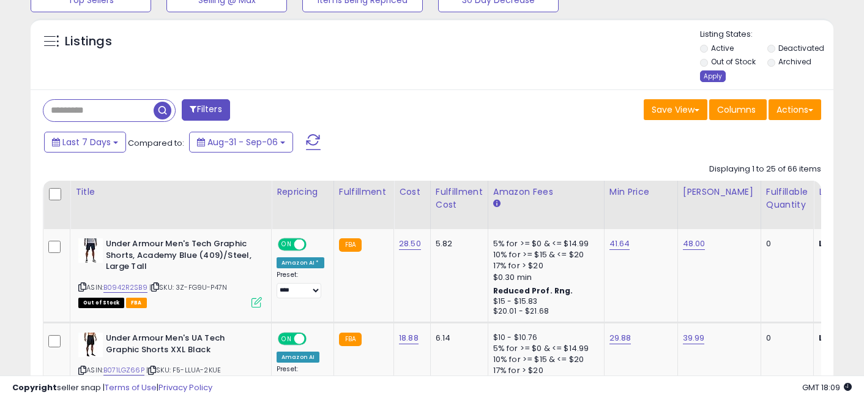  What do you see at coordinates (410, 244) in the screenshot?
I see `a: 28.50` at bounding box center [410, 244].